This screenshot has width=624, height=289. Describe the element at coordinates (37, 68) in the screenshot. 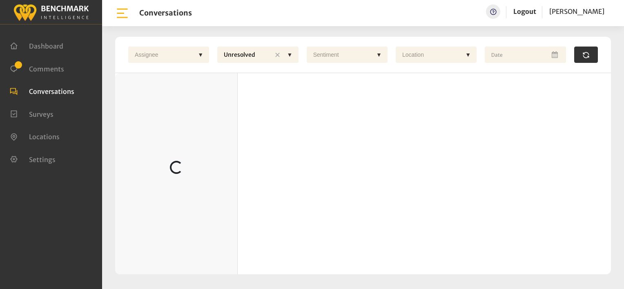

I see `a: Comments` at that location.